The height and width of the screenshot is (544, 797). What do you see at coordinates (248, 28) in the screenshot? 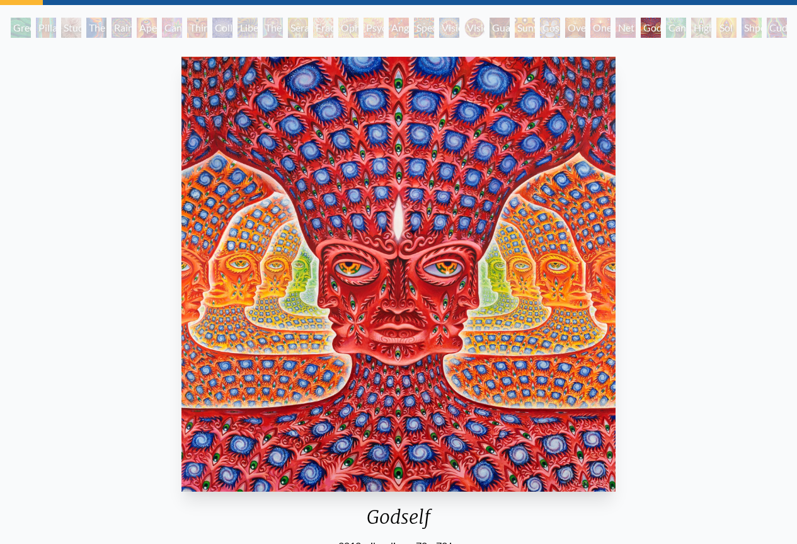
I see `div: Liberation Through Seeing` at bounding box center [248, 28].